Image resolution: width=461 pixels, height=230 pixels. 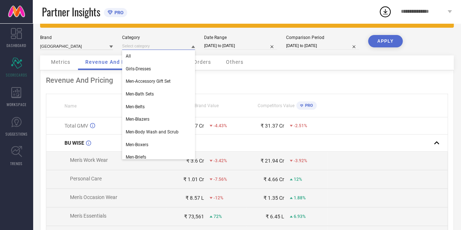 I want to click on div: ₹ 8.57 L, so click(x=194, y=198).